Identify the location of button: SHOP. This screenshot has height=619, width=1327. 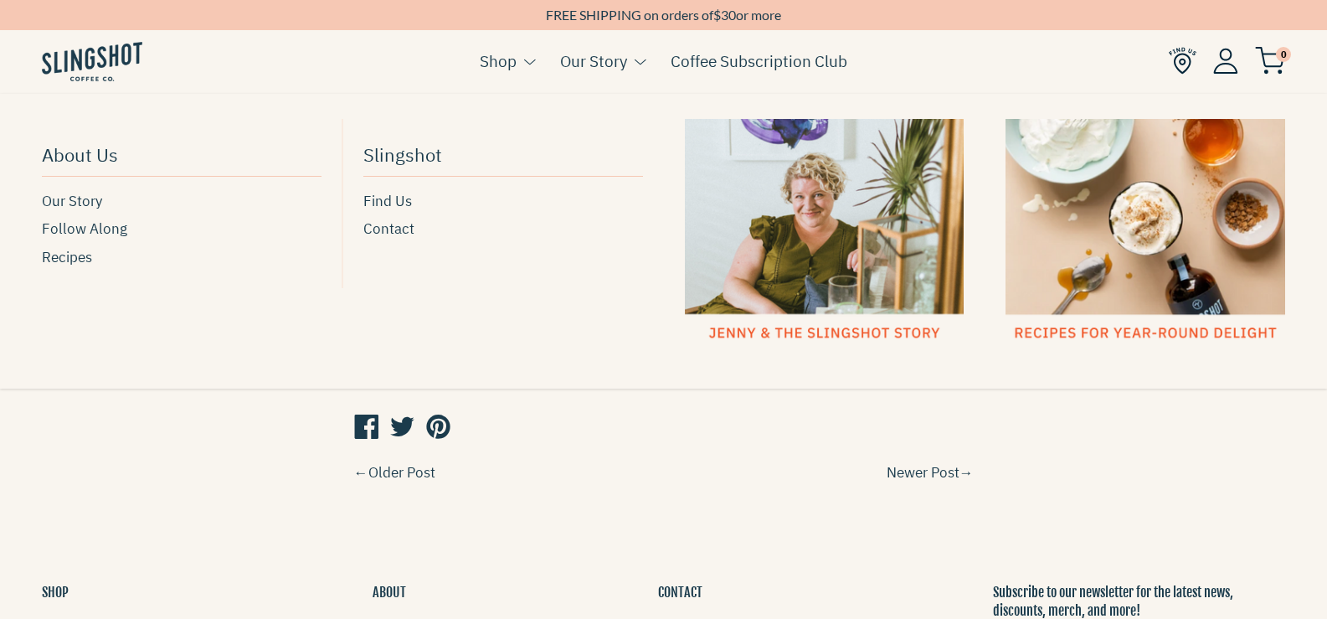
(55, 592).